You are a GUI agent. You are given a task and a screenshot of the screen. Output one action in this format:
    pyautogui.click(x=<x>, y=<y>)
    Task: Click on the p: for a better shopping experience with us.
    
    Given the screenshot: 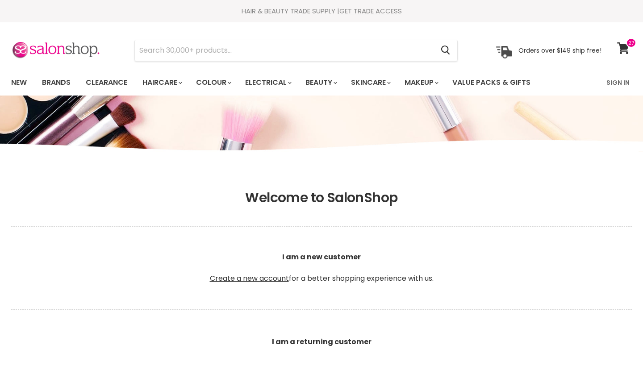 What is the action you would take?
    pyautogui.click(x=321, y=268)
    